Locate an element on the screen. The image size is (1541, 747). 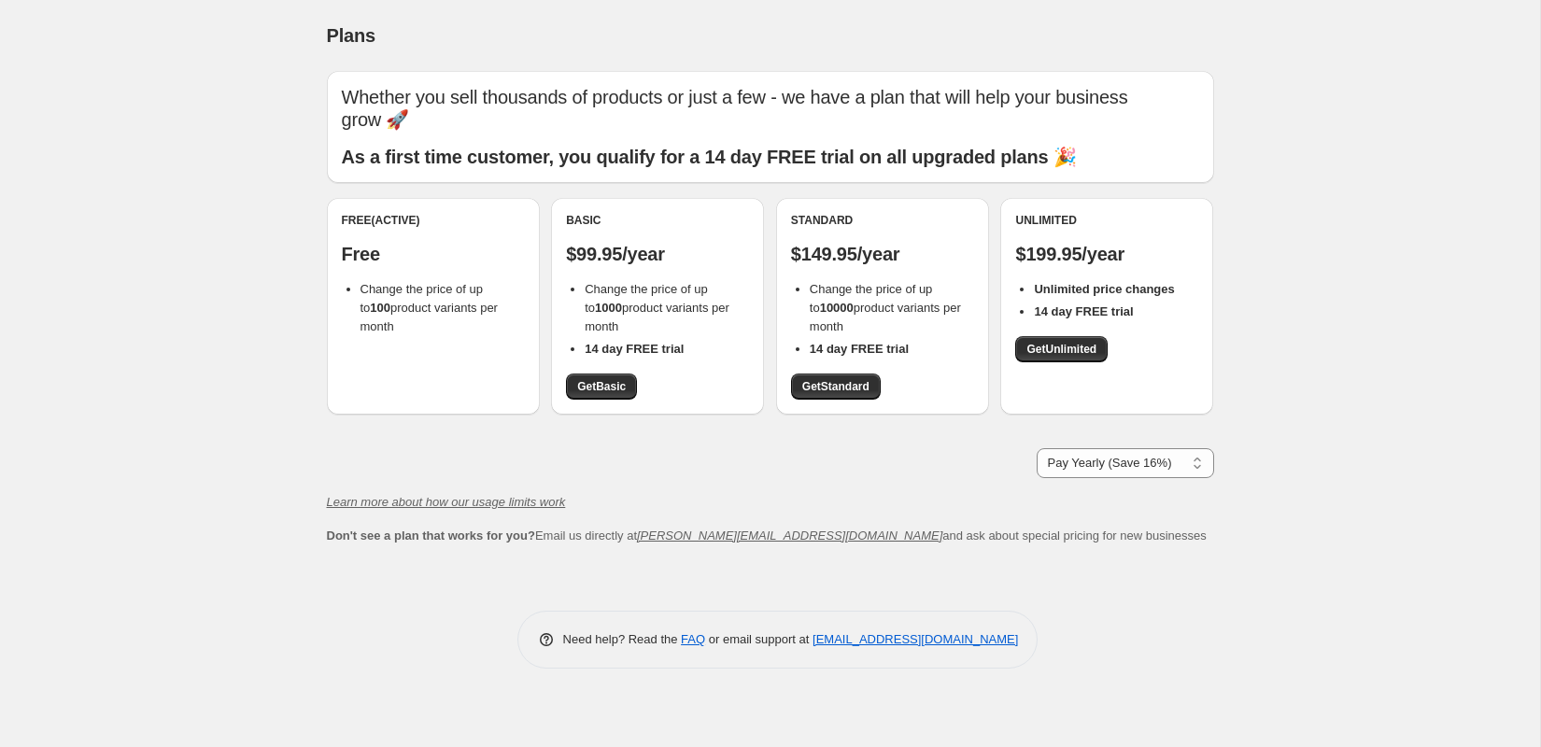
p: $199.95/year is located at coordinates (1107, 254).